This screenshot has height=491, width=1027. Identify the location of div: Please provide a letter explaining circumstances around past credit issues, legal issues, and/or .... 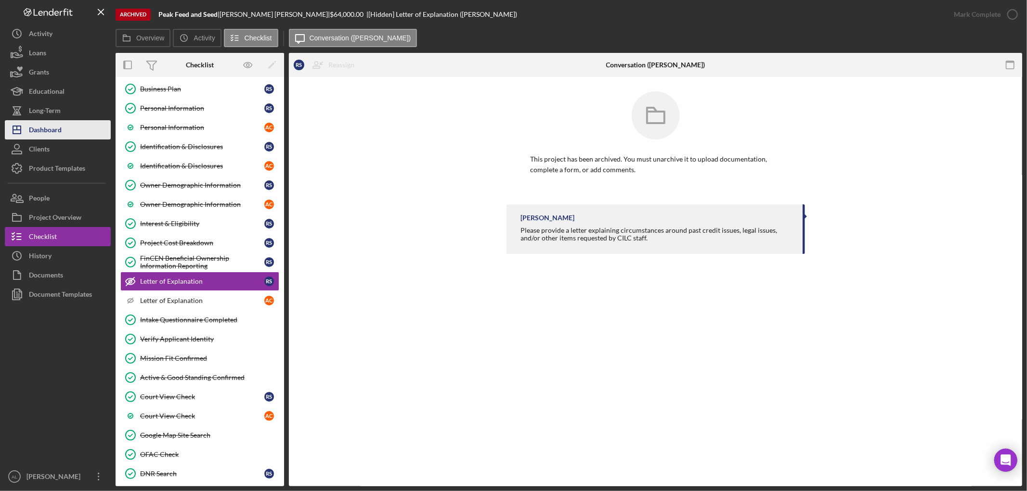
(656, 234).